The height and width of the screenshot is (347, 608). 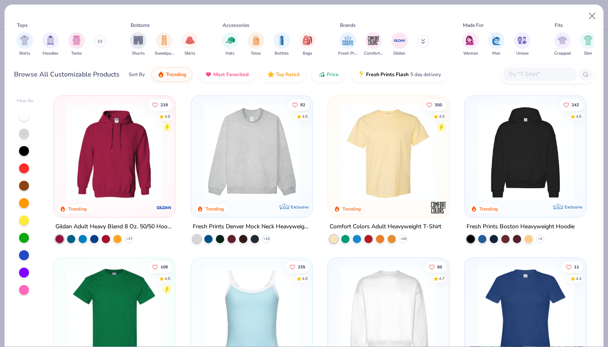 What do you see at coordinates (230, 53) in the screenshot?
I see `span: Hats` at bounding box center [230, 53].